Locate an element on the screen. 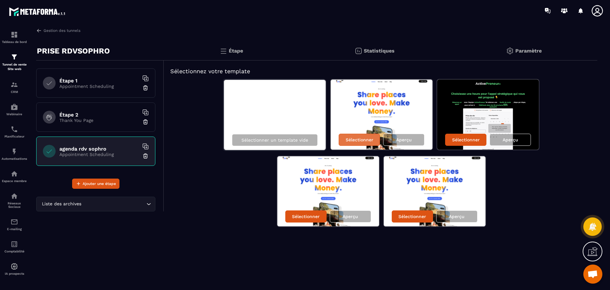 This screenshot has height=290, width=610. p: Étape is located at coordinates (236, 51).